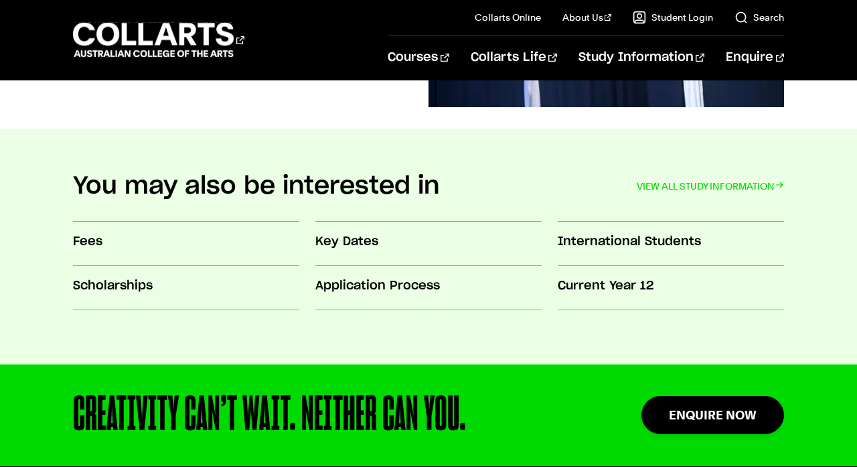 The height and width of the screenshot is (467, 857). What do you see at coordinates (671, 286) in the screenshot?
I see `h3: Current Year 12` at bounding box center [671, 286].